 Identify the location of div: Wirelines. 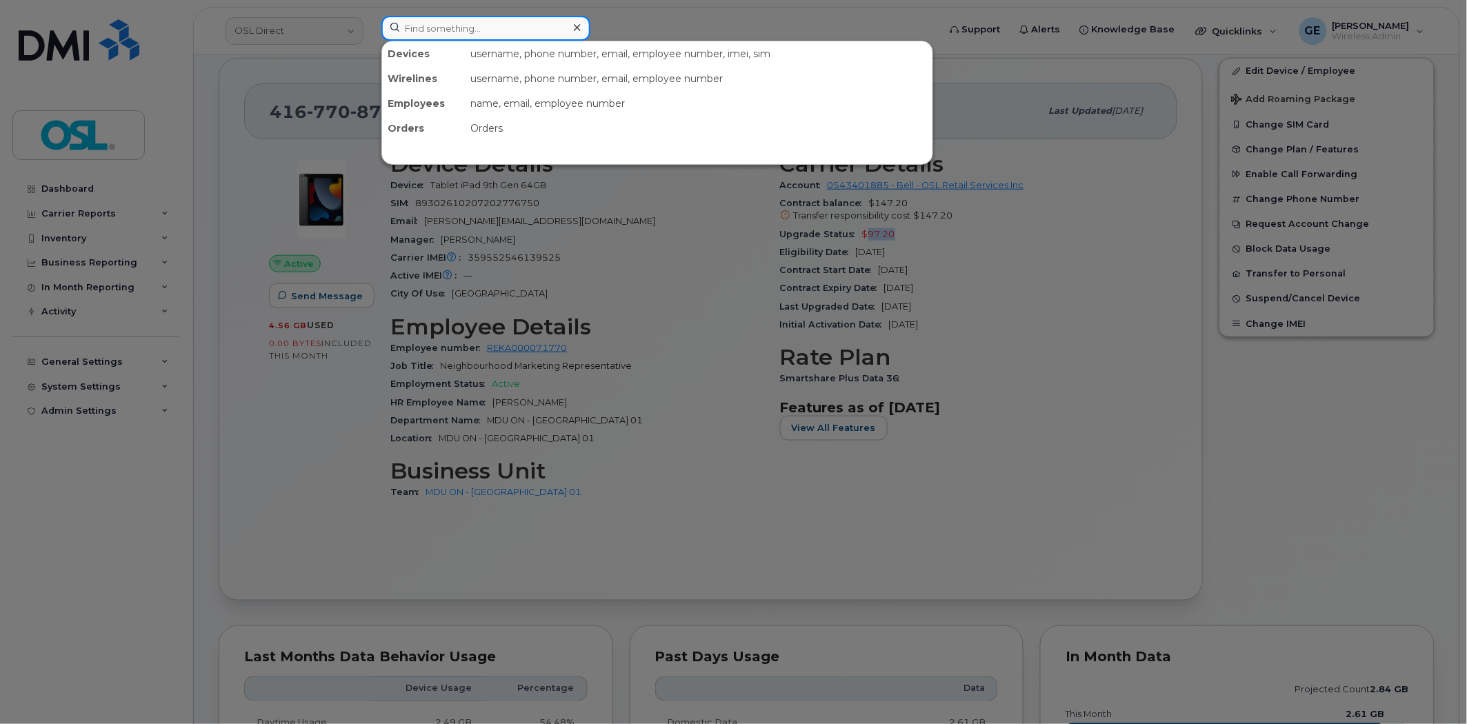
(424, 79).